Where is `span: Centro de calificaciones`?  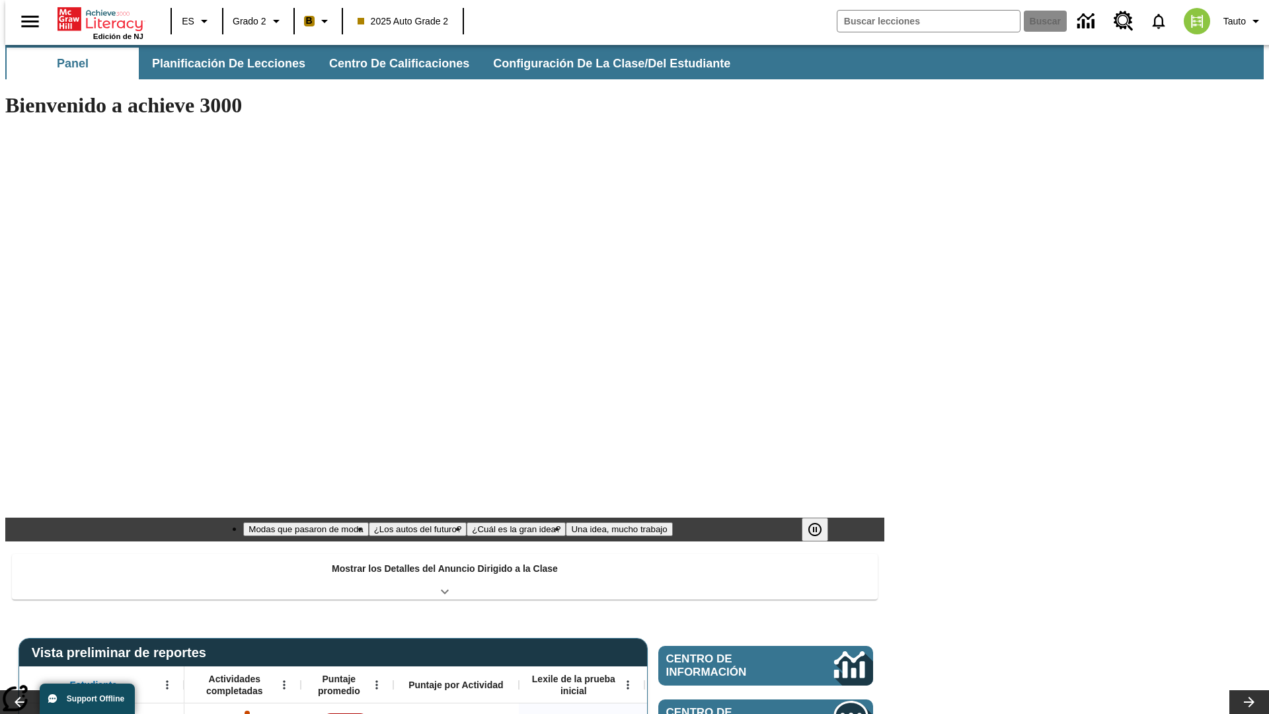
span: Centro de calificaciones is located at coordinates (399, 63).